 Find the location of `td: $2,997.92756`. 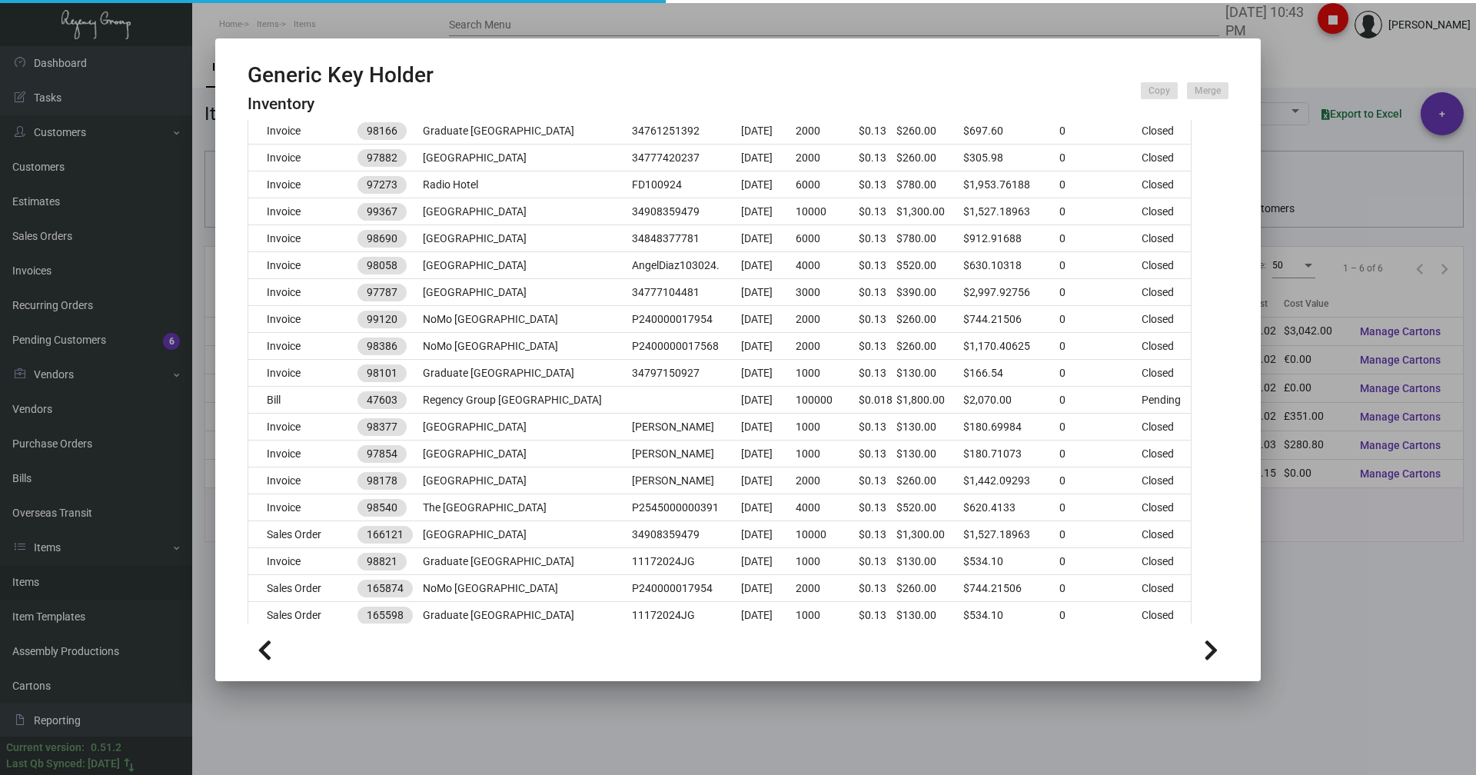

td: $2,997.92756 is located at coordinates (1011, 292).